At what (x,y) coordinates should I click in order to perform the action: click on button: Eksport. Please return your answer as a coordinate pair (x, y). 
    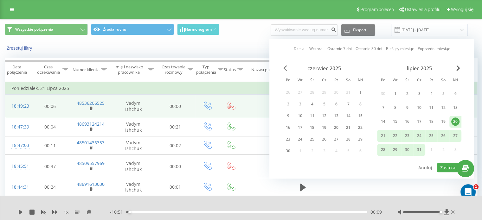
    Looking at the image, I should click on (358, 30).